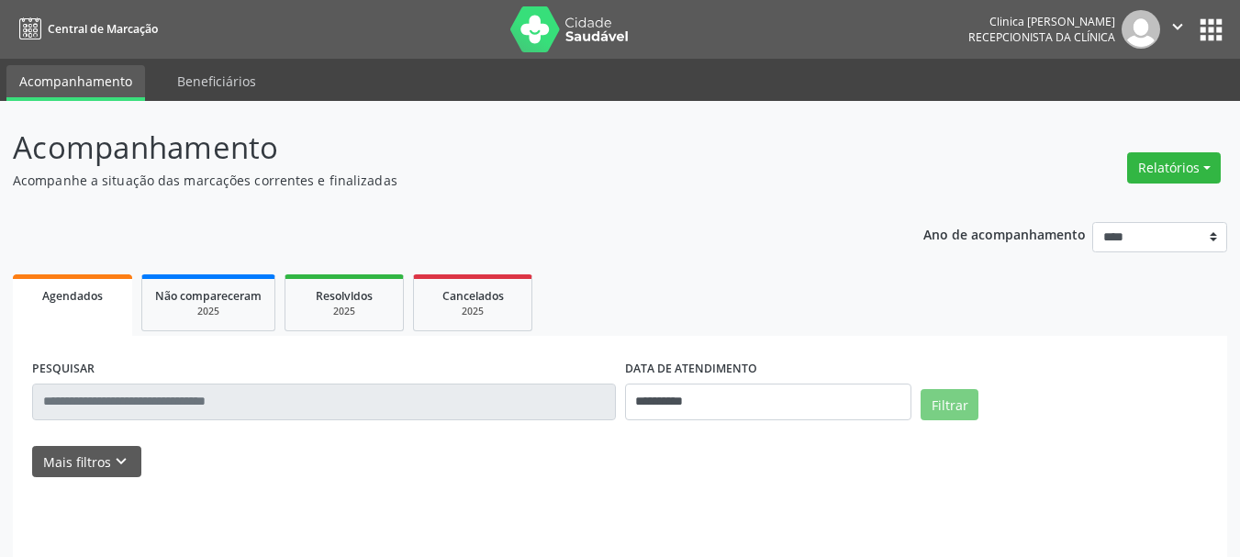 The width and height of the screenshot is (1240, 557). I want to click on a: Central de Marcação, so click(85, 28).